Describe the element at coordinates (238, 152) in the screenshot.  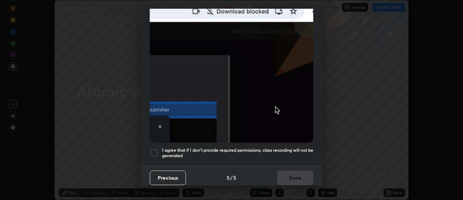
I see `h5: I agree that if I don't provide required permissions, class recording will not be generated` at that location.